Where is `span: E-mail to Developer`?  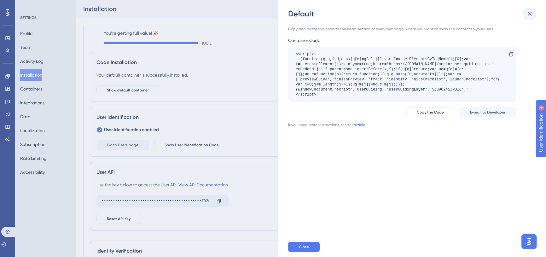 span: E-mail to Developer is located at coordinates (487, 112).